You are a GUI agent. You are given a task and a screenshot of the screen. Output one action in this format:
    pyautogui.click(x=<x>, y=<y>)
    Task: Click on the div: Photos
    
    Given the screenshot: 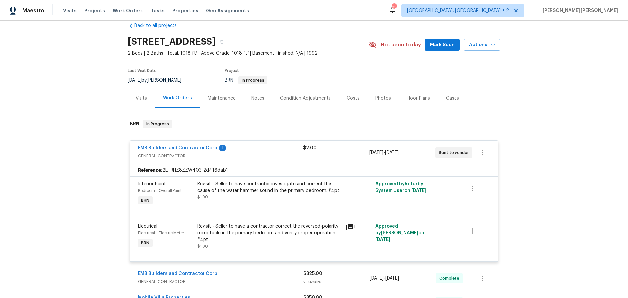 What is the action you would take?
    pyautogui.click(x=383, y=98)
    